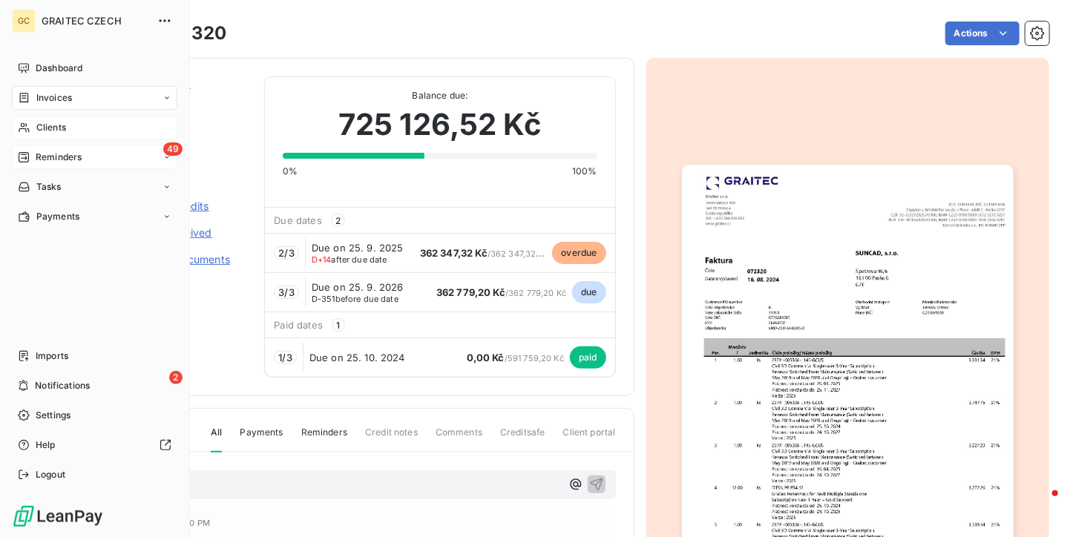 Image resolution: width=1073 pixels, height=537 pixels. What do you see at coordinates (485, 358) in the screenshot?
I see `span: 0,00 Kč` at bounding box center [485, 358].